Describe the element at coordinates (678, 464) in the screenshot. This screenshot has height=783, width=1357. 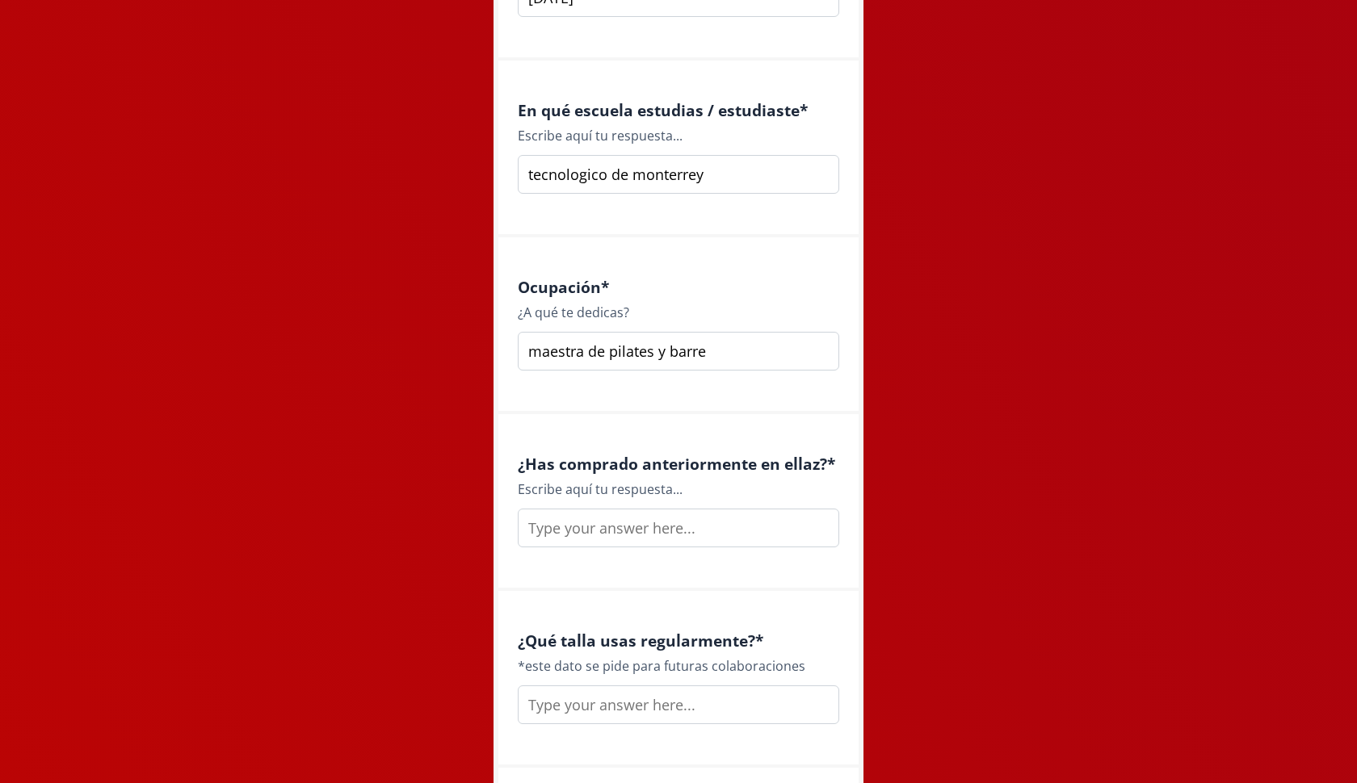
I see `h4: ¿Has comprado anteriormente en ellaz? *` at that location.